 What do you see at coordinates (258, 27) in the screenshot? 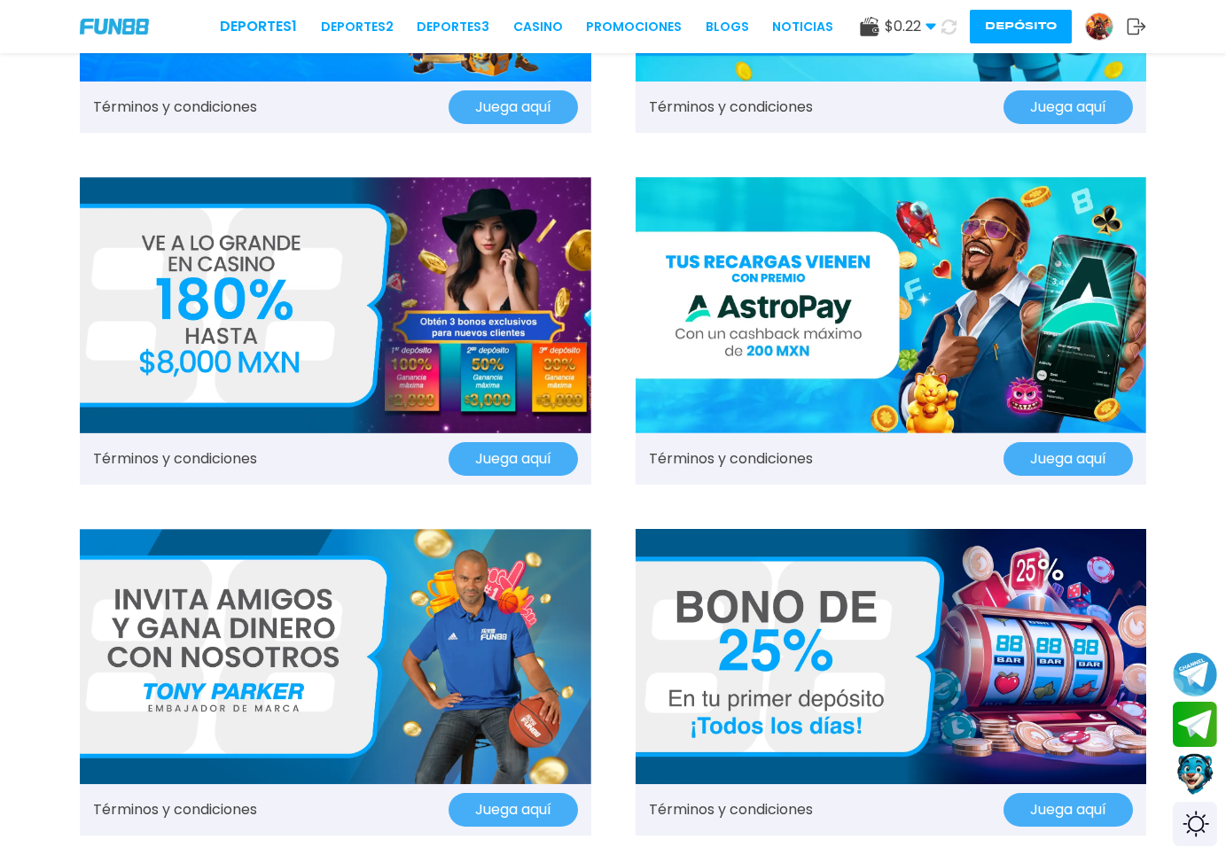
I see `a: Deportes1` at bounding box center [258, 27].